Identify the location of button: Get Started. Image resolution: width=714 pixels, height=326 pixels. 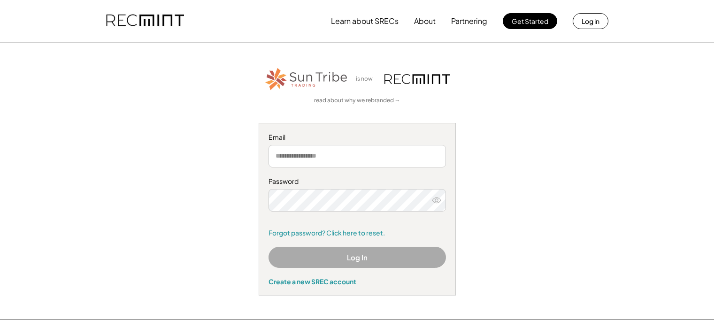
(530, 21).